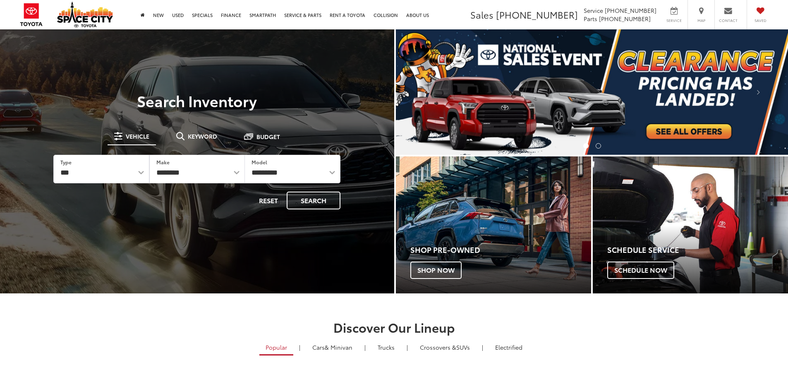  What do you see at coordinates (586, 146) in the screenshot?
I see `li: Go to slide number 1.` at bounding box center [586, 146].